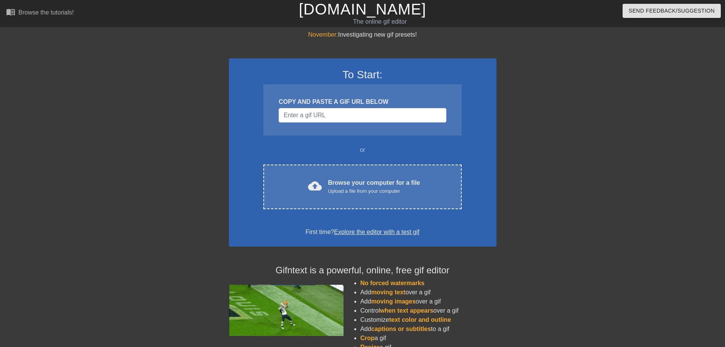 The width and height of the screenshot is (725, 347). I want to click on div: First time?, so click(362, 232).